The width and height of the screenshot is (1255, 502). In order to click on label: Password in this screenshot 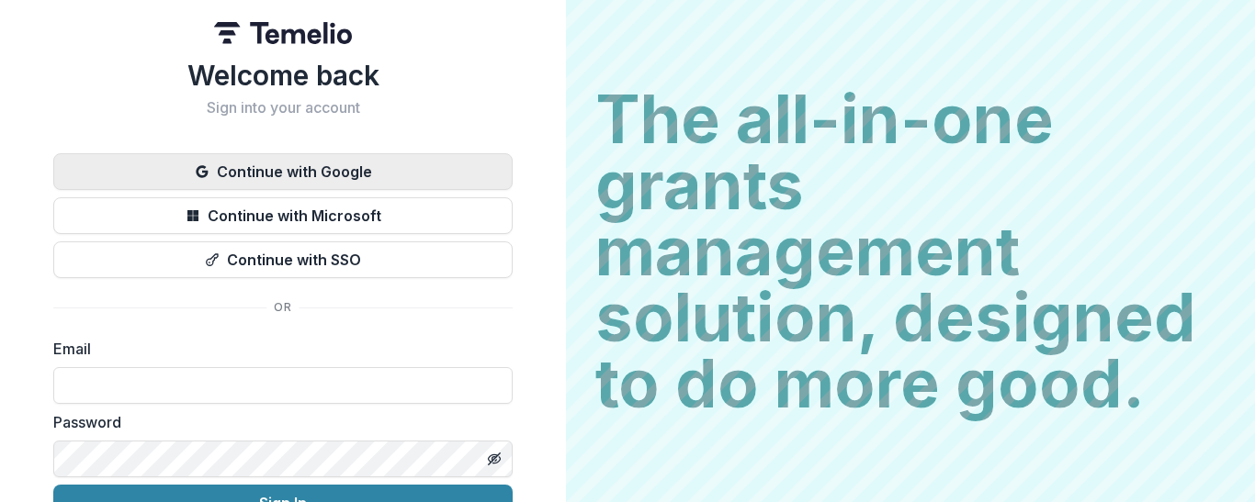, I will do `click(277, 423)`.